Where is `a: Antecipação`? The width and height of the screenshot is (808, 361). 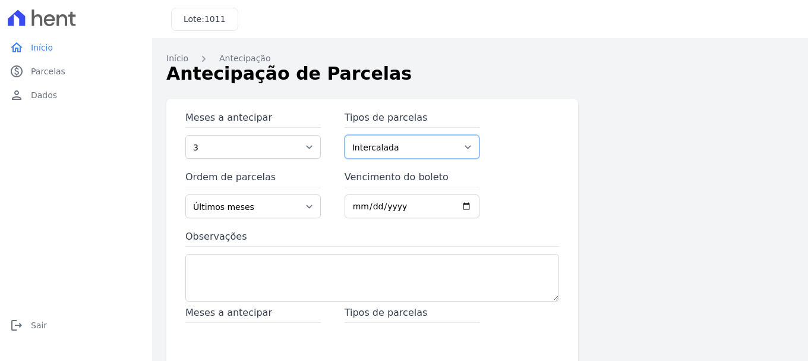
a: Antecipação is located at coordinates (245, 58).